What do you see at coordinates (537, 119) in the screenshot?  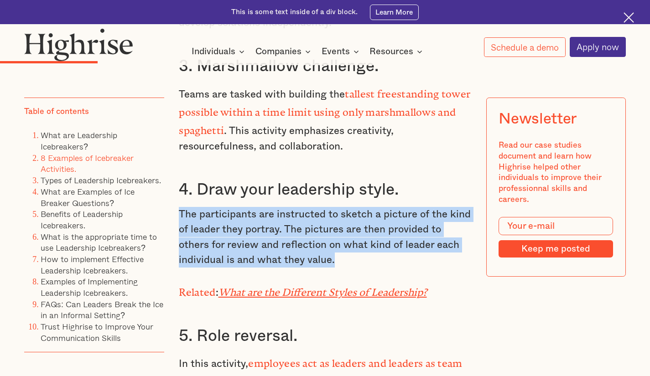 I see `div: Newsletter` at bounding box center [537, 119].